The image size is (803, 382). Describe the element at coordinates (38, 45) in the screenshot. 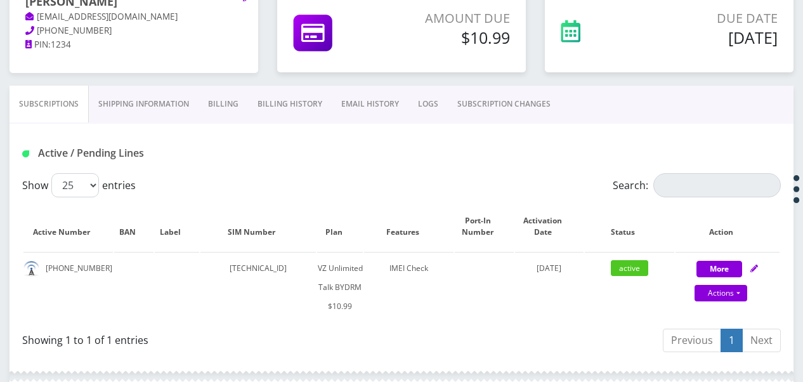

I see `a: PIN:` at that location.